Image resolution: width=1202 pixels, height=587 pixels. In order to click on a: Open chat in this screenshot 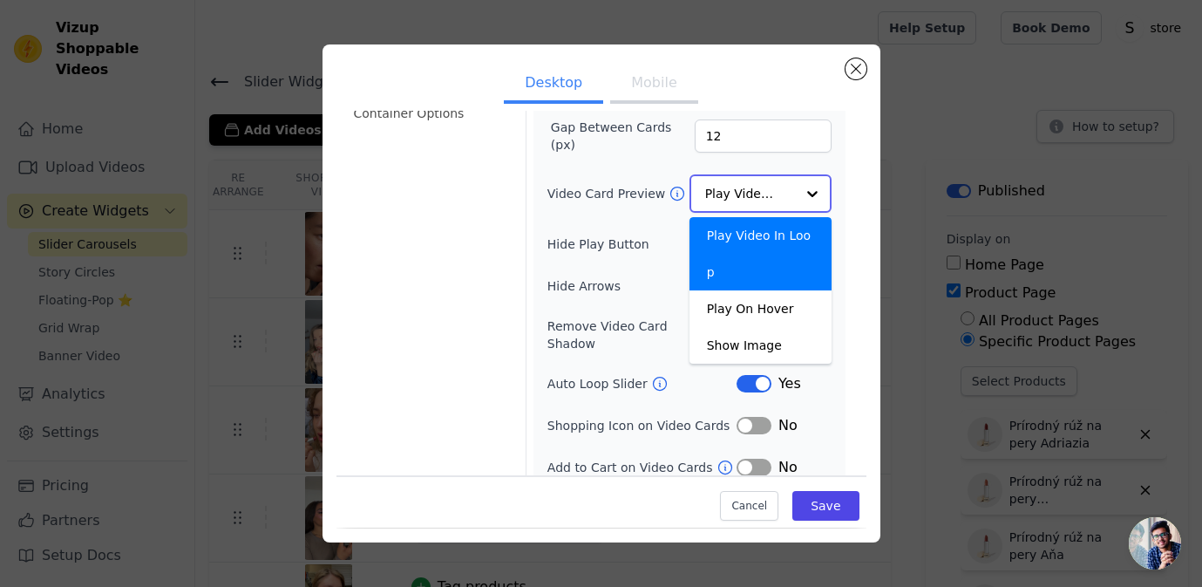, I will do `click(1155, 543)`.